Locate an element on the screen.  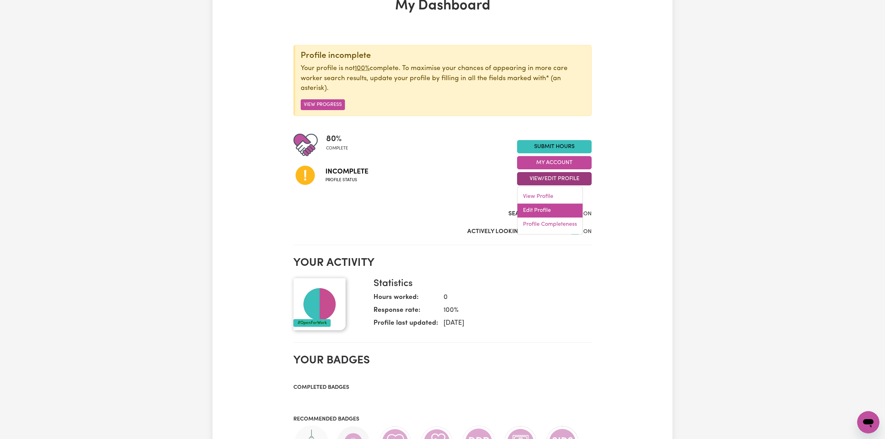
p: Your profile is not complete. To maximise your chances of appearing in more care worker search re... is located at coordinates (443, 79).